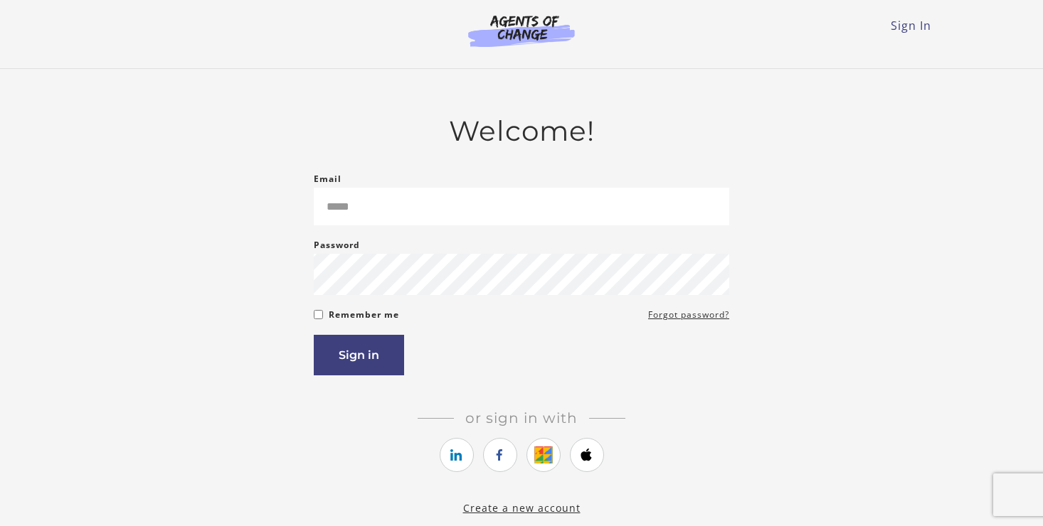  What do you see at coordinates (521, 31) in the screenshot?
I see `img: Agents of Change Logo` at bounding box center [521, 31].